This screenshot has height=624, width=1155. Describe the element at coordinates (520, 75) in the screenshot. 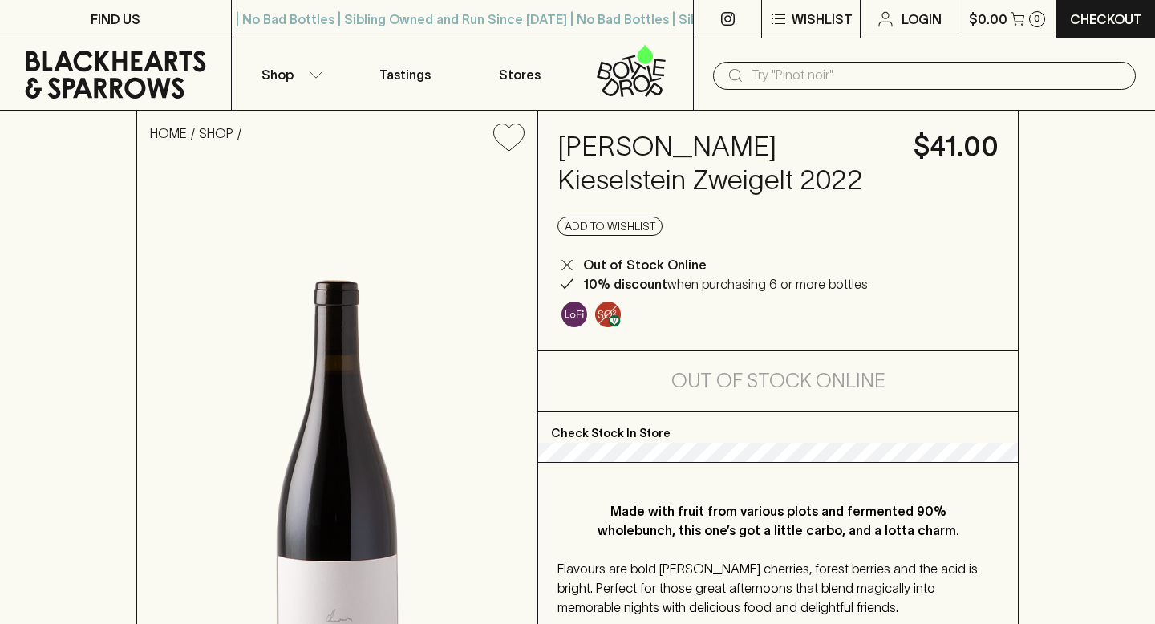

I see `p: Stores` at that location.